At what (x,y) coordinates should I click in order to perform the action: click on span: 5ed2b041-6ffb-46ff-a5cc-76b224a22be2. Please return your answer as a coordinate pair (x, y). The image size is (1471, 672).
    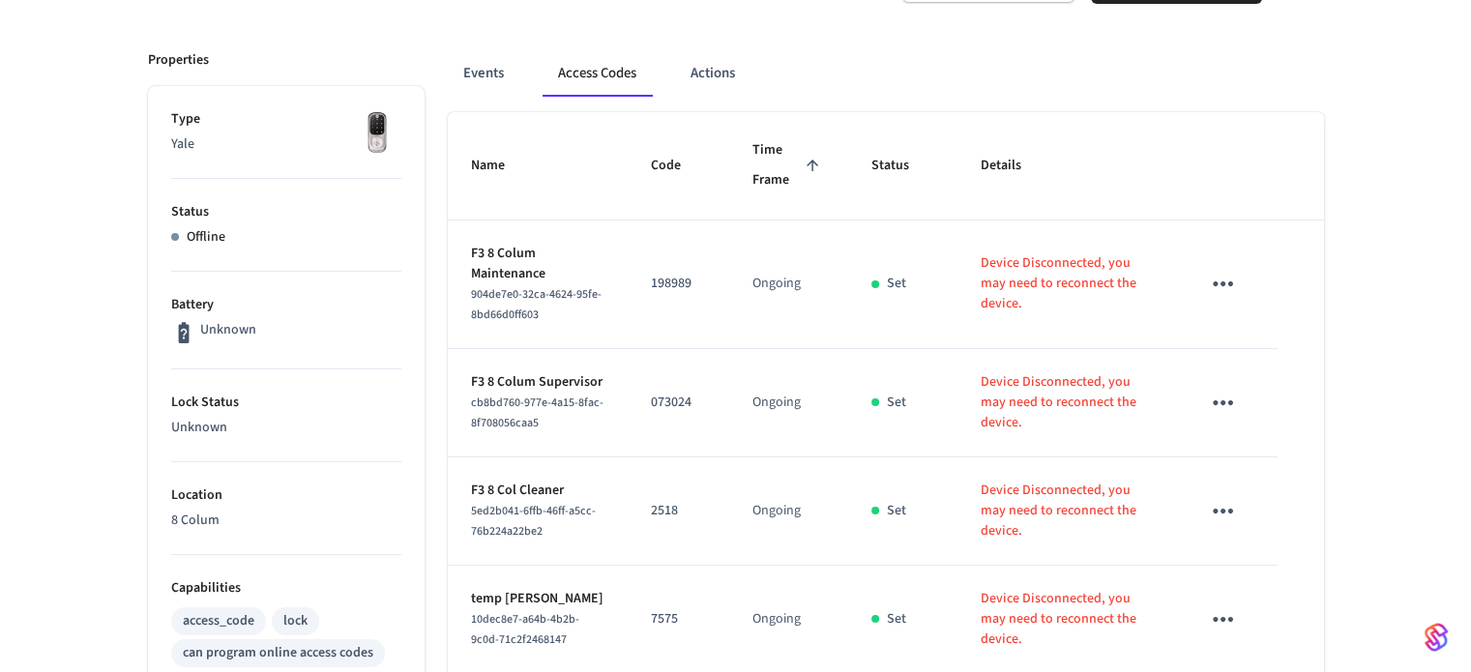
    Looking at the image, I should click on (533, 521).